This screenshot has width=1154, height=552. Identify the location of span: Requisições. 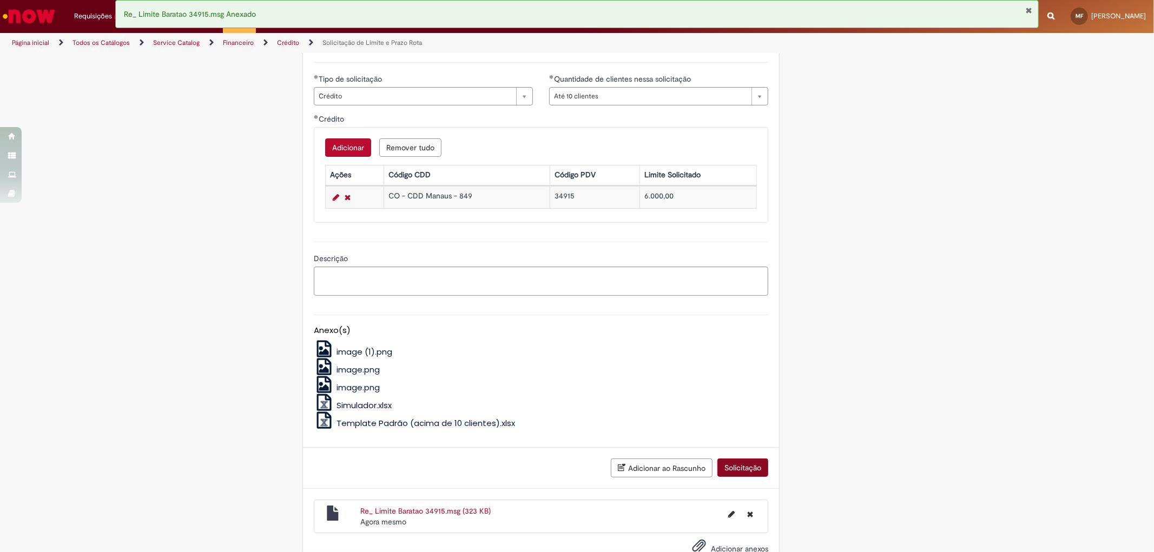
(93, 16).